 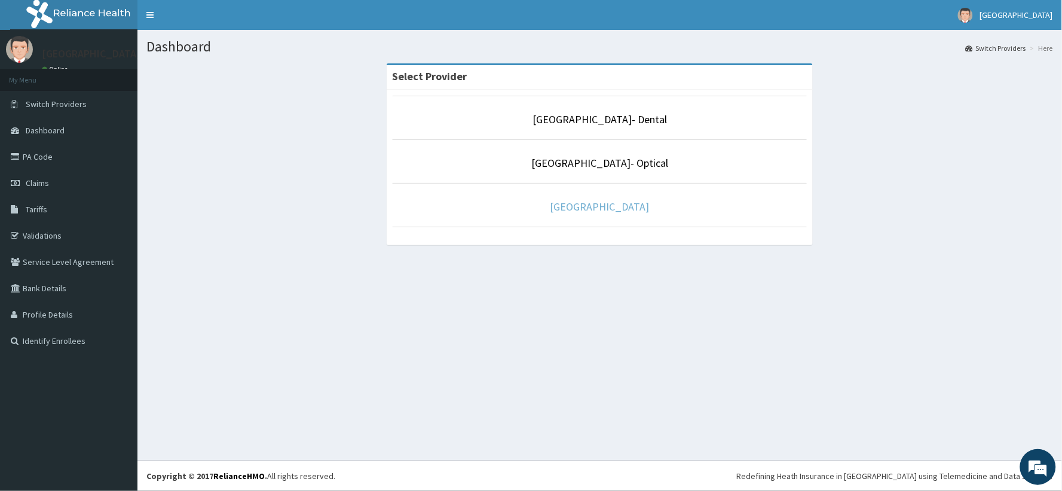 I want to click on a: Online, so click(x=56, y=69).